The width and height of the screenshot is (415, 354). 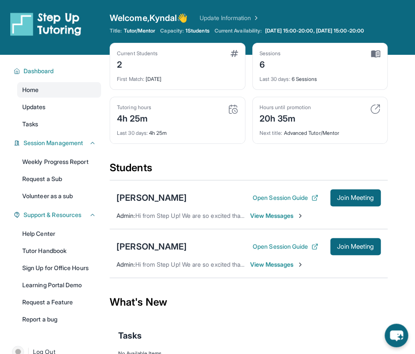 What do you see at coordinates (137, 53) in the screenshot?
I see `div: Current Students` at bounding box center [137, 53].